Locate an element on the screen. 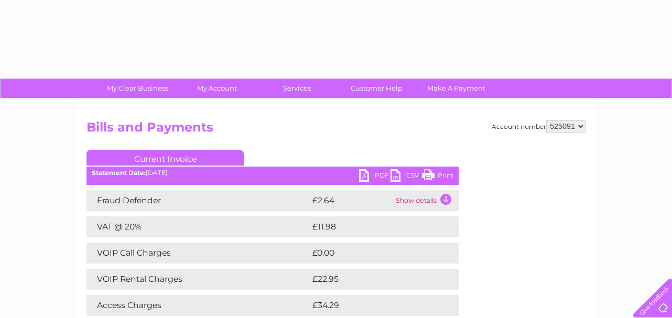 The width and height of the screenshot is (672, 318). a: Services is located at coordinates (296, 88).